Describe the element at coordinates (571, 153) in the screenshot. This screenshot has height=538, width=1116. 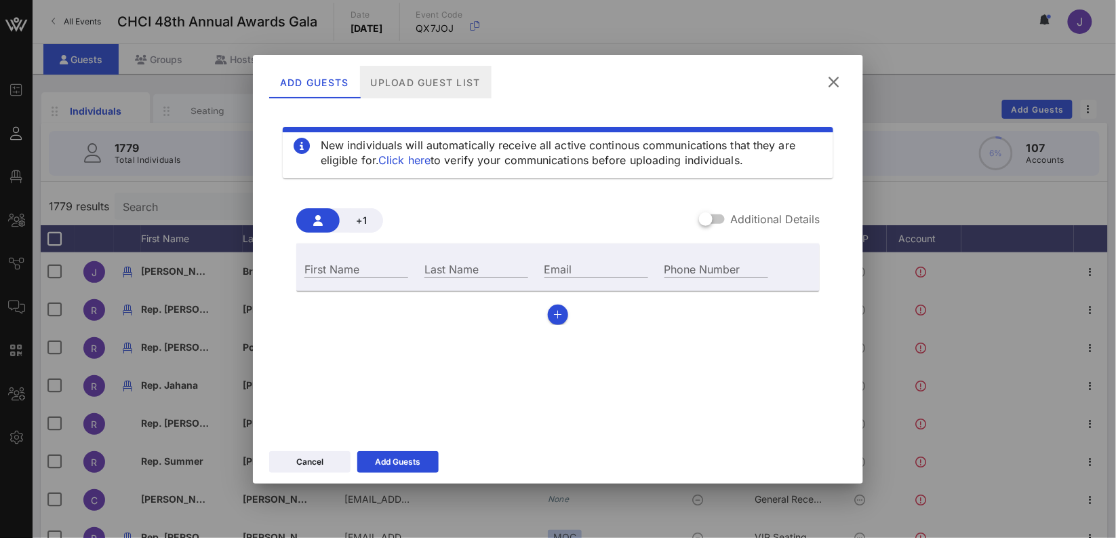
I see `div: New individuals will automatically receive all active continous communications that they are elig...` at that location.